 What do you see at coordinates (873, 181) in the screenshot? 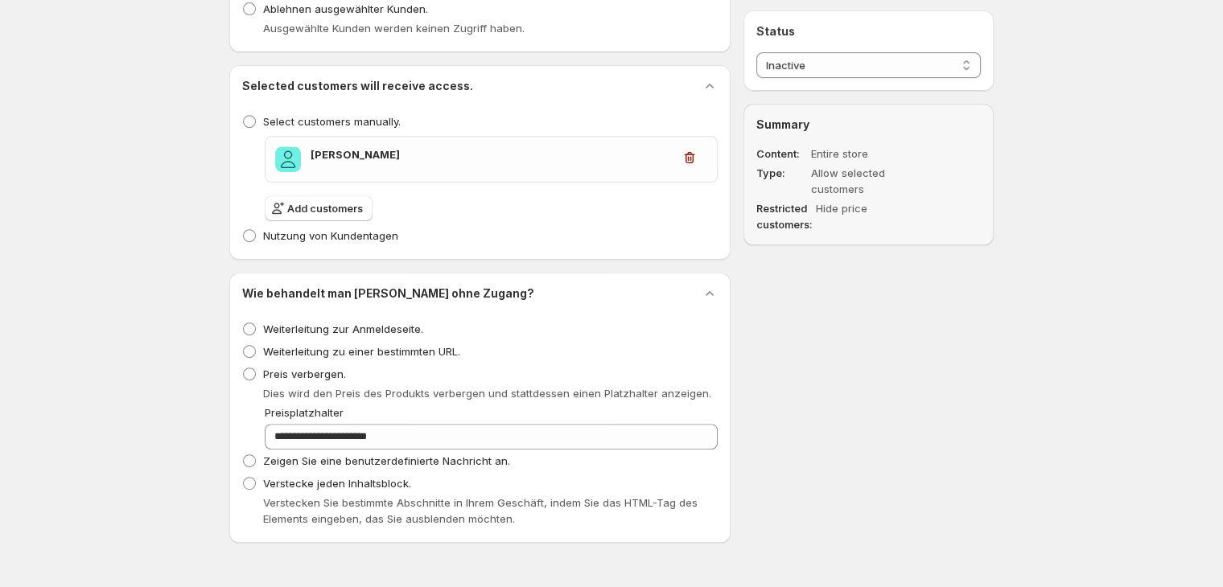
I see `dd: Allow selected customers` at bounding box center [873, 181].